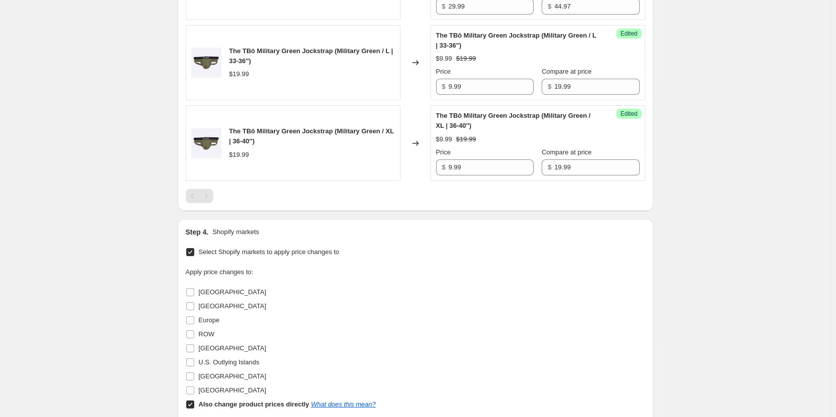  Describe the element at coordinates (207, 333) in the screenshot. I see `span: ROW` at that location.